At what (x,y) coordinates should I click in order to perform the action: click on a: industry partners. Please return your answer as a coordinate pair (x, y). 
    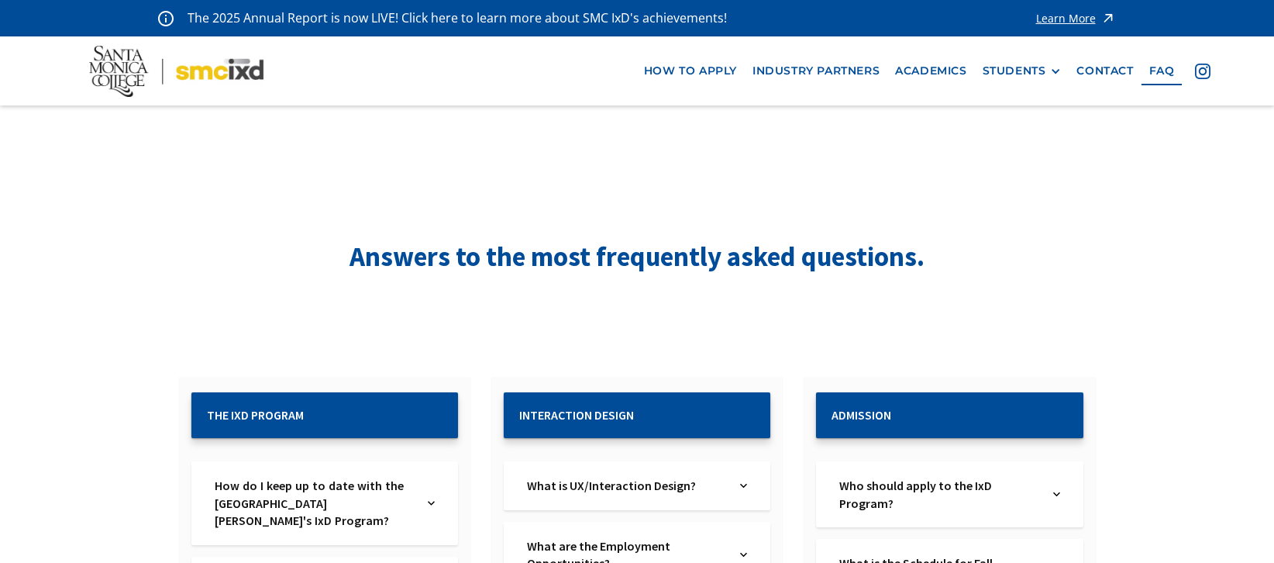
    Looking at the image, I should click on (816, 71).